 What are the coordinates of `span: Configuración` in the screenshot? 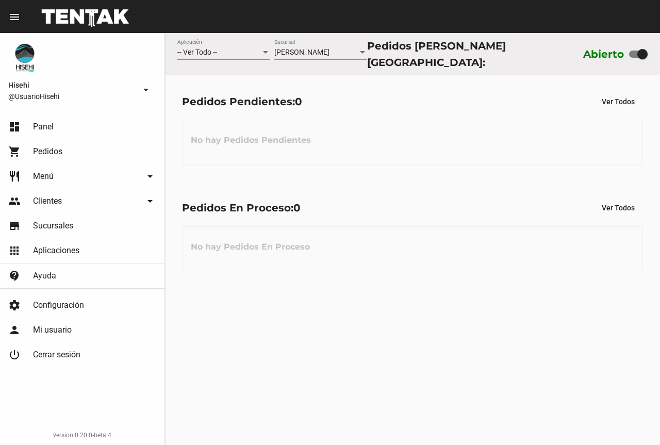 It's located at (58, 305).